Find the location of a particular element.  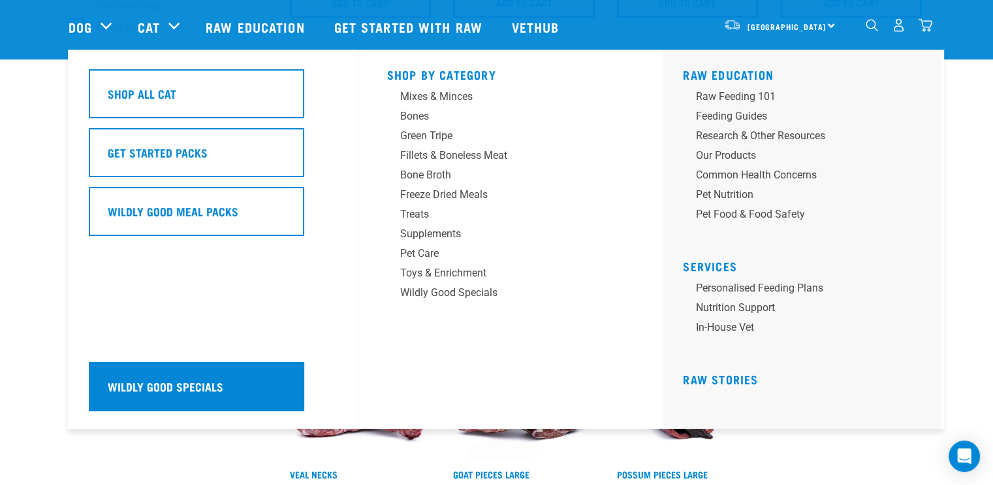

a: Veal Necks is located at coordinates (313, 473).